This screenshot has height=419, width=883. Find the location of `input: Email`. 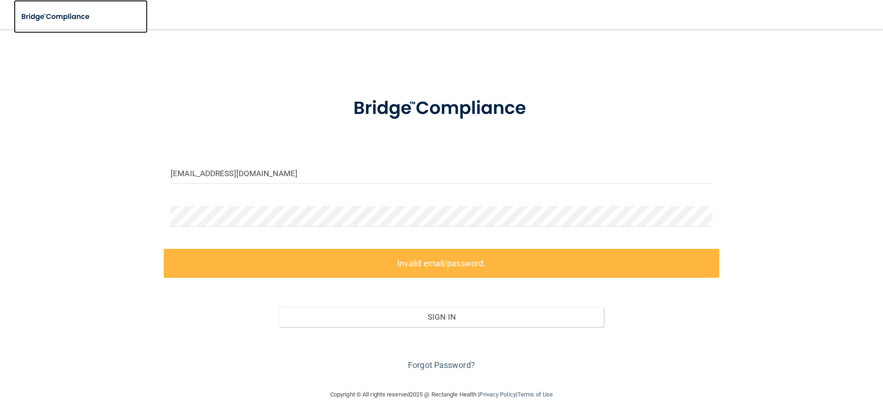

input: Email is located at coordinates (441, 173).